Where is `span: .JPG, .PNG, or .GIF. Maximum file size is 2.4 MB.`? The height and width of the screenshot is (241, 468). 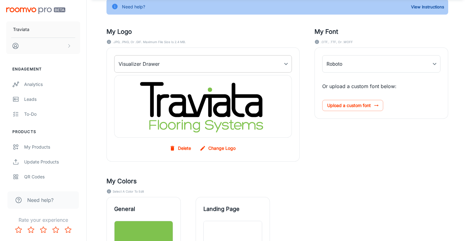 span: .JPG, .PNG, or .GIF. Maximum file size is 2.4 MB. is located at coordinates (149, 42).